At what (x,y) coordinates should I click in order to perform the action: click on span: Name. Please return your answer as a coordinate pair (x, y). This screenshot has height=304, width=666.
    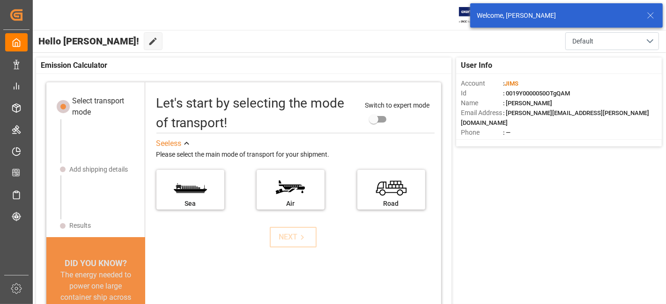
    Looking at the image, I should click on (482, 103).